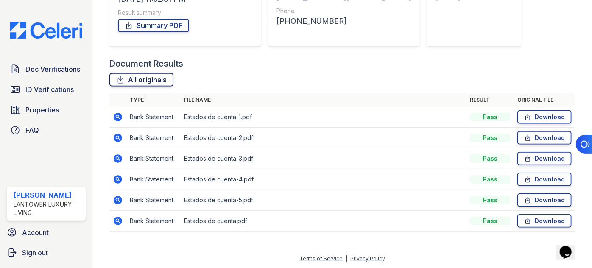 This screenshot has height=268, width=592. Describe the element at coordinates (545, 100) in the screenshot. I see `th: Original file` at that location.